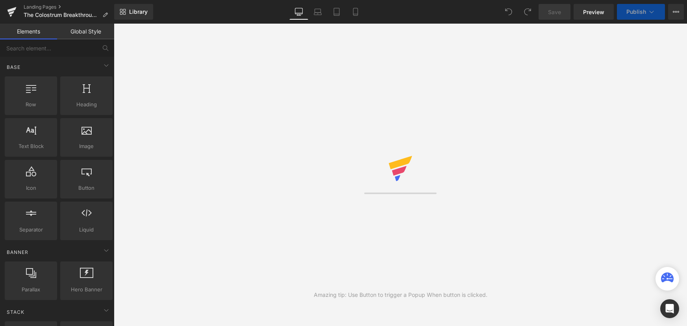 This screenshot has width=687, height=326. What do you see at coordinates (86, 188) in the screenshot?
I see `span: Button` at bounding box center [86, 188].